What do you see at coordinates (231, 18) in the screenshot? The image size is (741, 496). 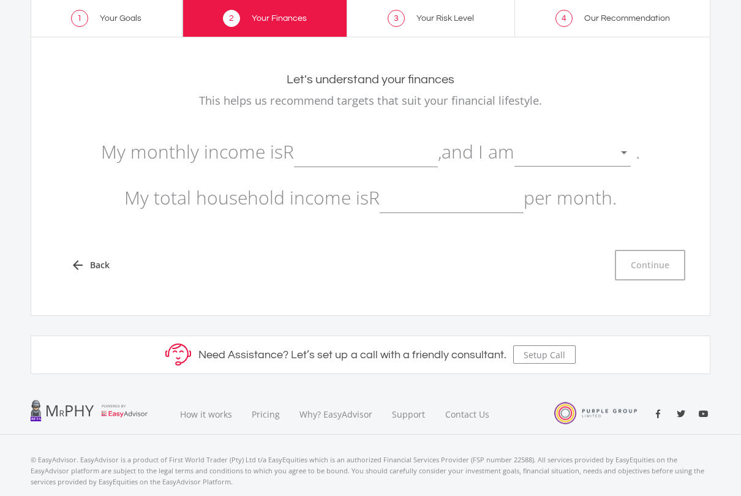 I see `span: 2` at bounding box center [231, 18].